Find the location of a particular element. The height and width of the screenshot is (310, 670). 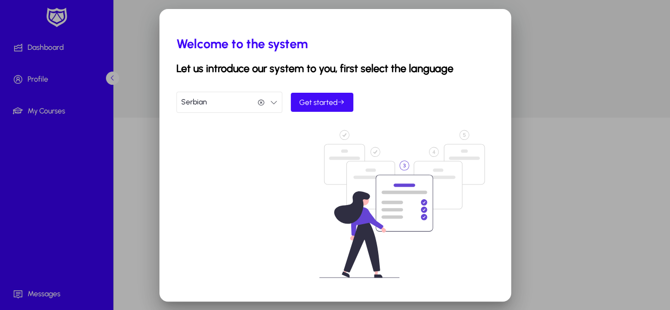

span: Get started is located at coordinates (322, 102).